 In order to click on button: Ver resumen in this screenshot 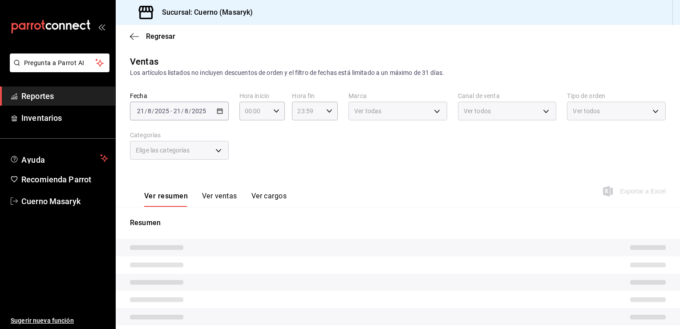, I will do `click(166, 199)`.